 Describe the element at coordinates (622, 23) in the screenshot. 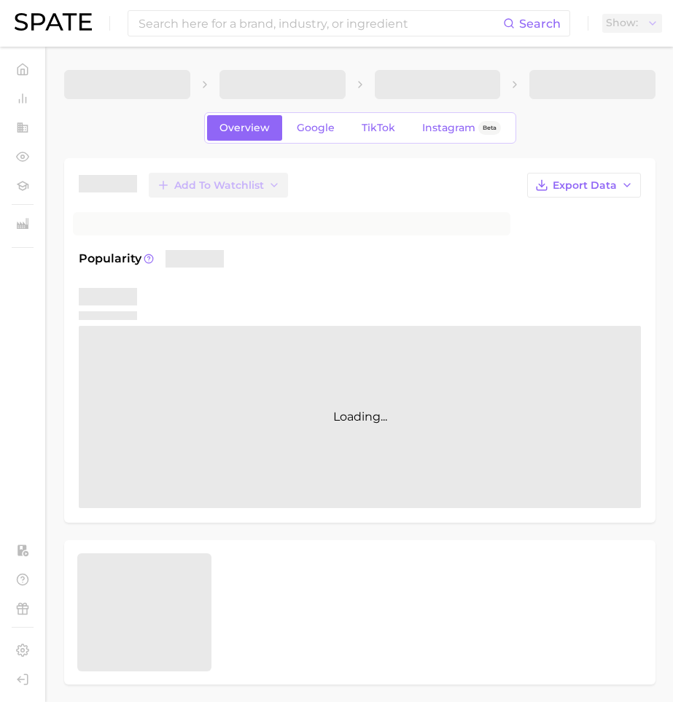

I see `span: Show` at that location.